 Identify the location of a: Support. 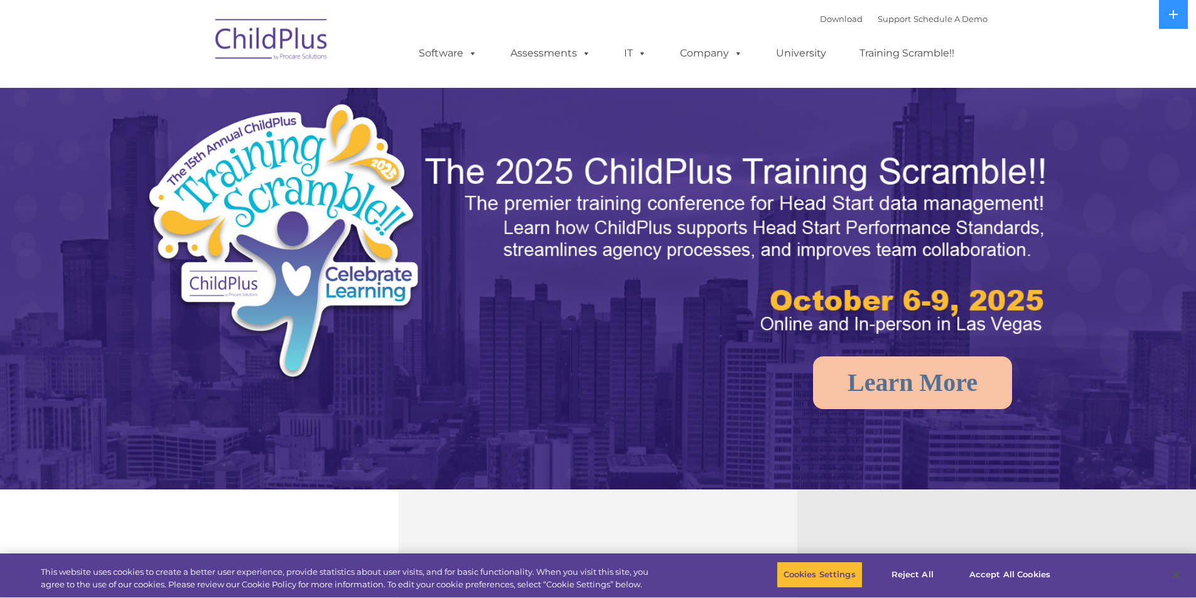
(894, 19).